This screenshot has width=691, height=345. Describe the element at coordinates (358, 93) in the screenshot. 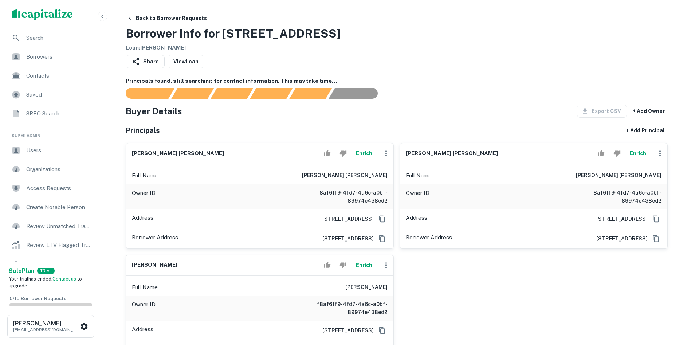

I see `div: AI fulfillment process complete.` at that location.